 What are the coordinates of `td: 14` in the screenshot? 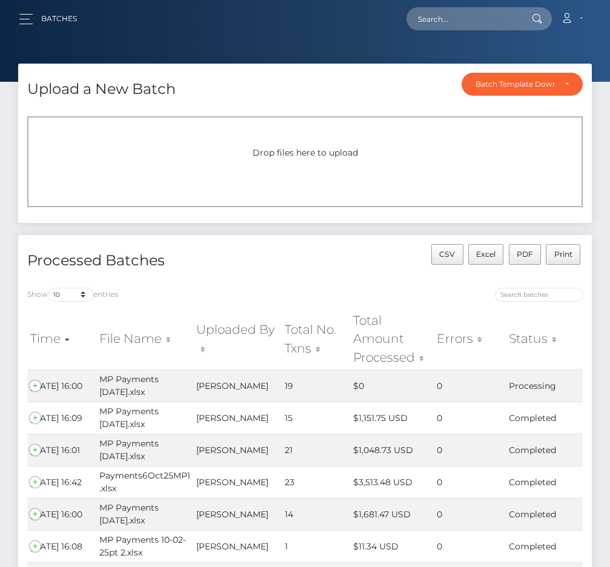 It's located at (316, 514).